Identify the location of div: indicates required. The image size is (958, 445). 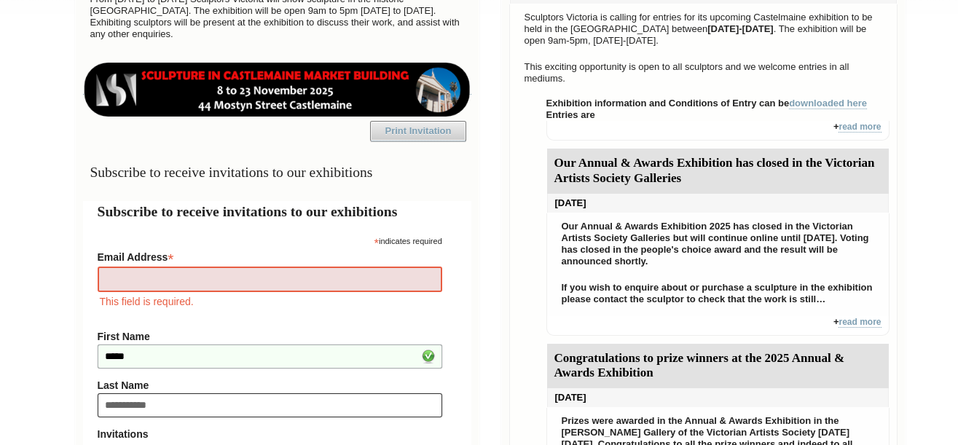
(270, 240).